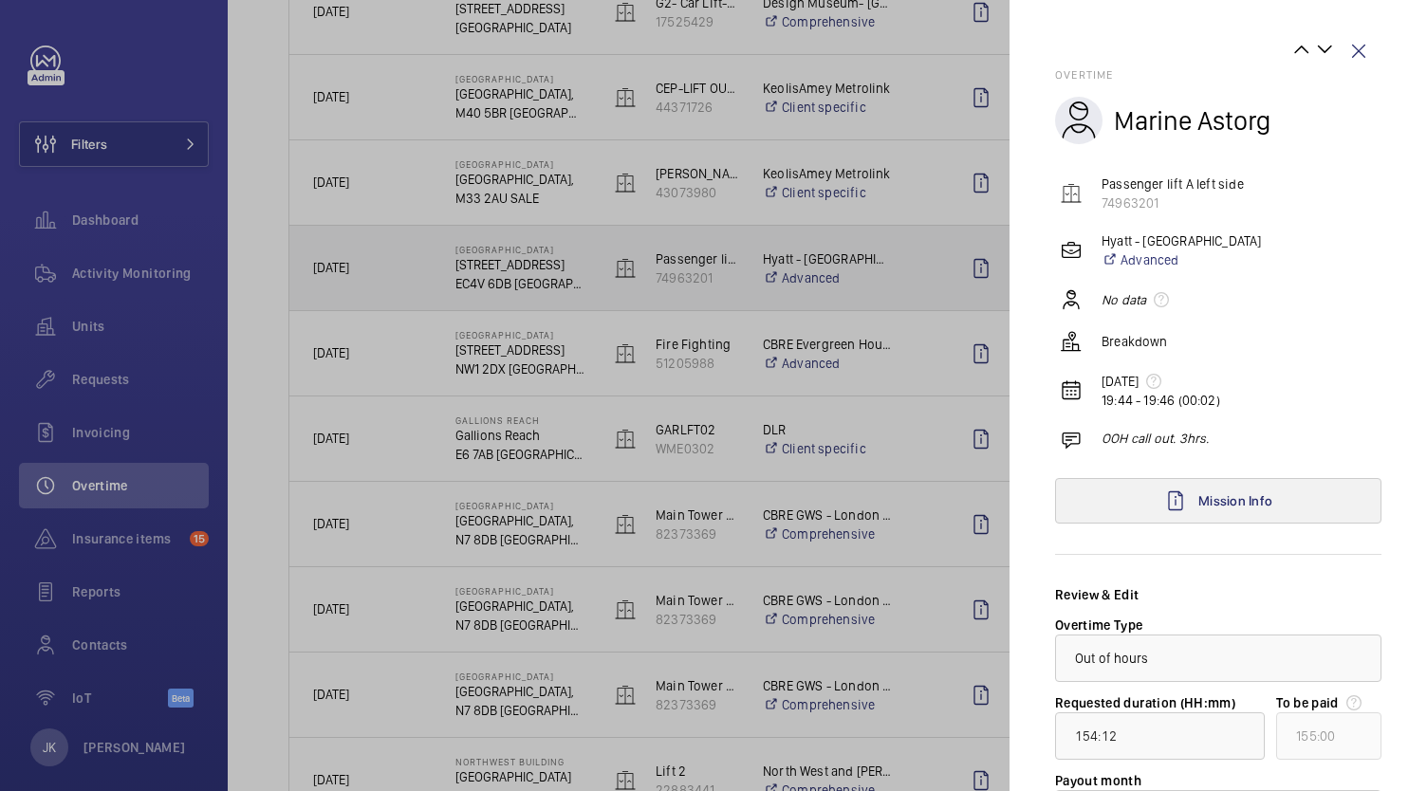 The width and height of the screenshot is (1427, 791). I want to click on em: No data, so click(1123, 300).